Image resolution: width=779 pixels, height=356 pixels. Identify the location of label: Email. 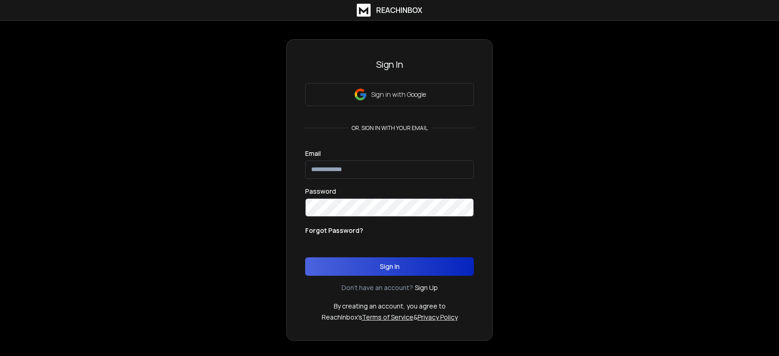
(313, 154).